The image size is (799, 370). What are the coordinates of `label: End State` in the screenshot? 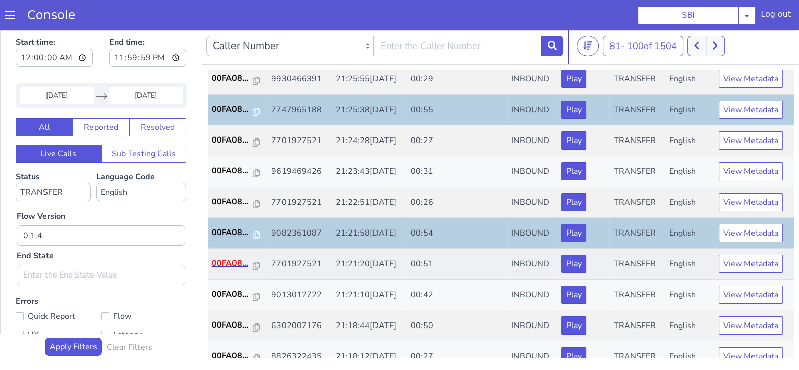 It's located at (35, 228).